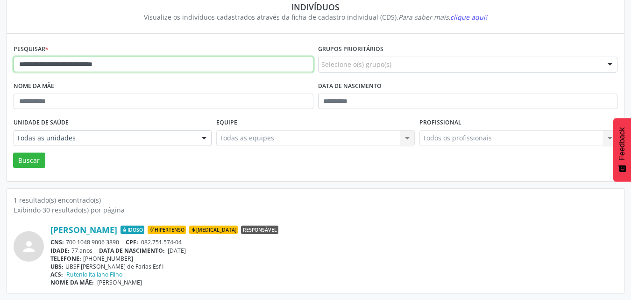 The image size is (631, 300). Describe the element at coordinates (66, 258) in the screenshot. I see `span: TELEFONE:` at that location.